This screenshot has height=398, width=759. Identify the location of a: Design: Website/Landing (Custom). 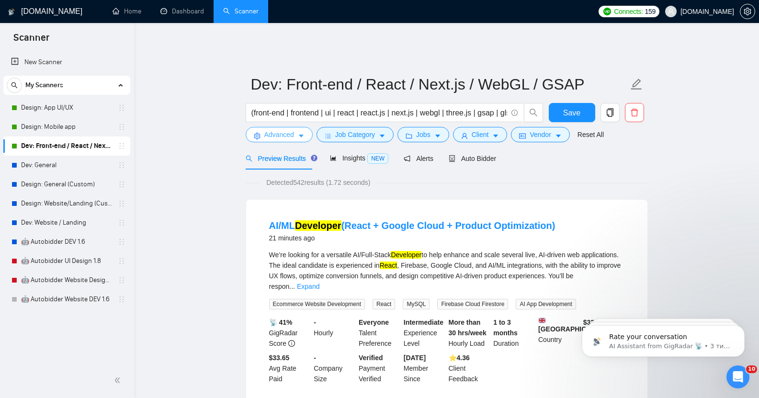
(67, 204).